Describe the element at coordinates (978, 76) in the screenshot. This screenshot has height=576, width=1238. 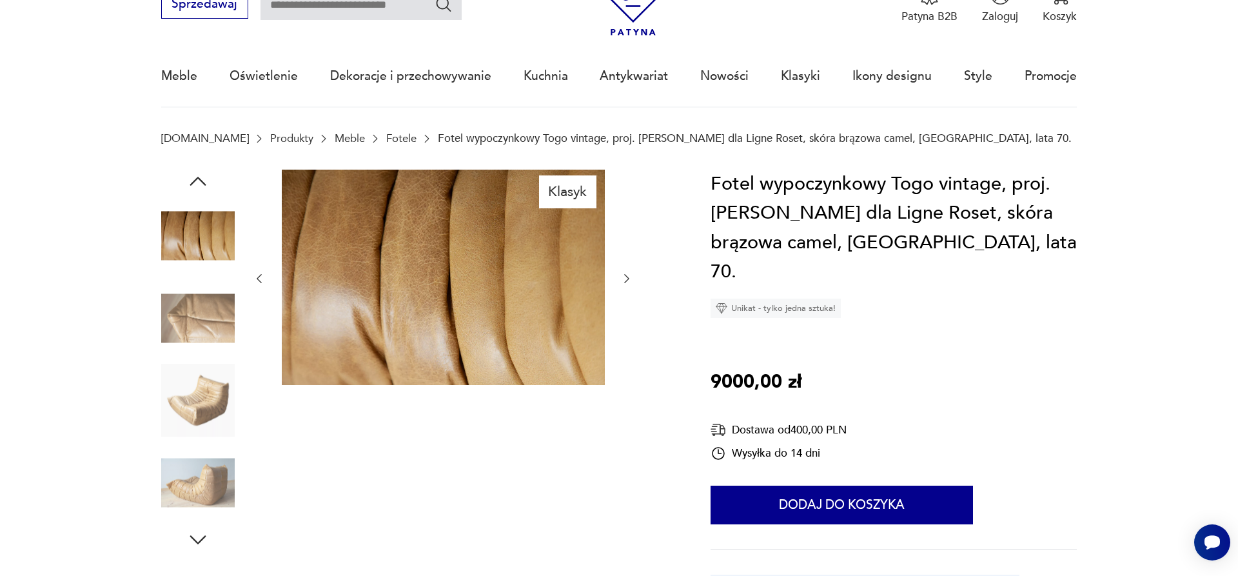
I see `a: Style` at that location.